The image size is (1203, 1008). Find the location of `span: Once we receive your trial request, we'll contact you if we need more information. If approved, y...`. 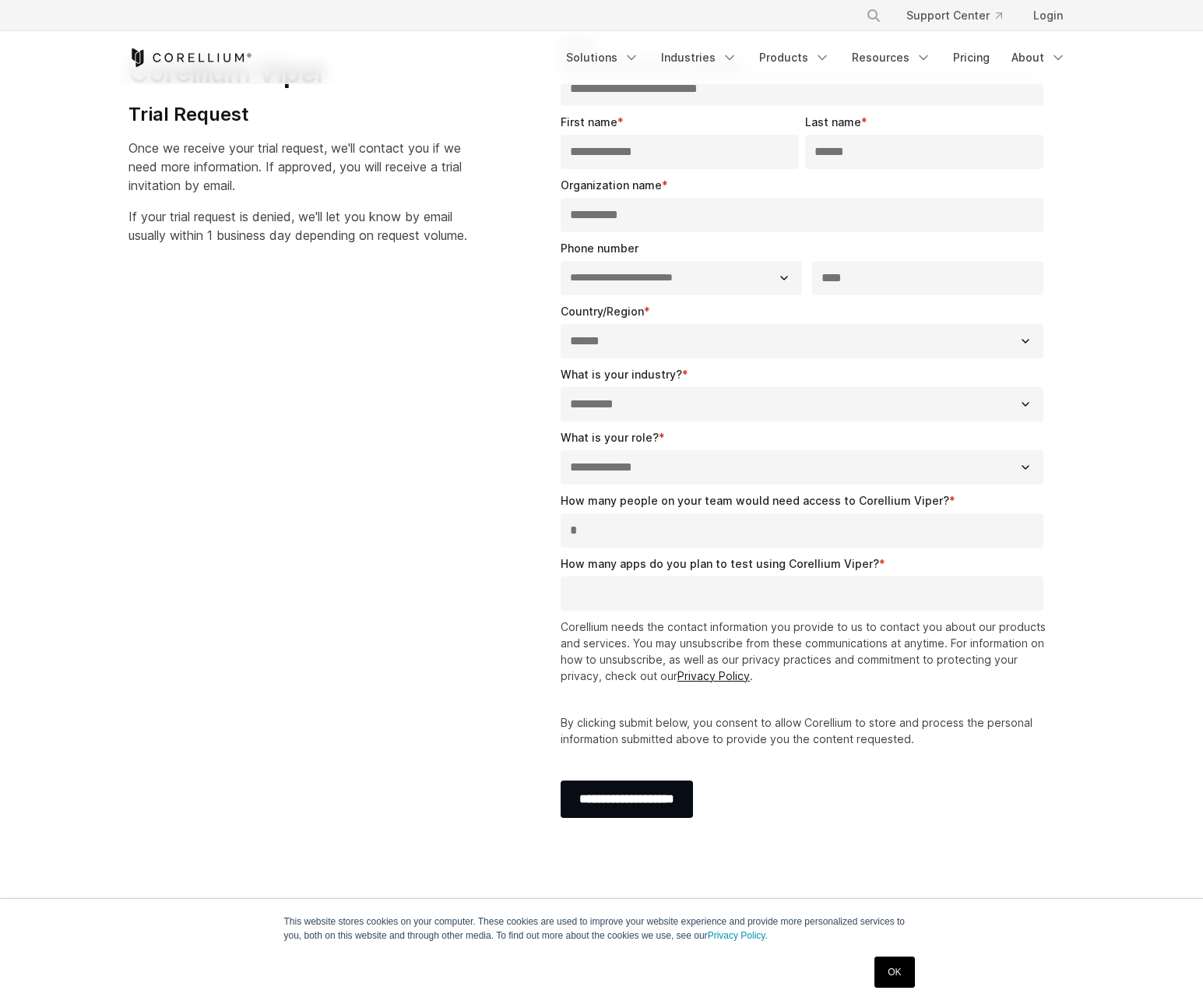

span: Once we receive your trial request, we'll contact you if we need more information. If approved, y... is located at coordinates (296, 167).